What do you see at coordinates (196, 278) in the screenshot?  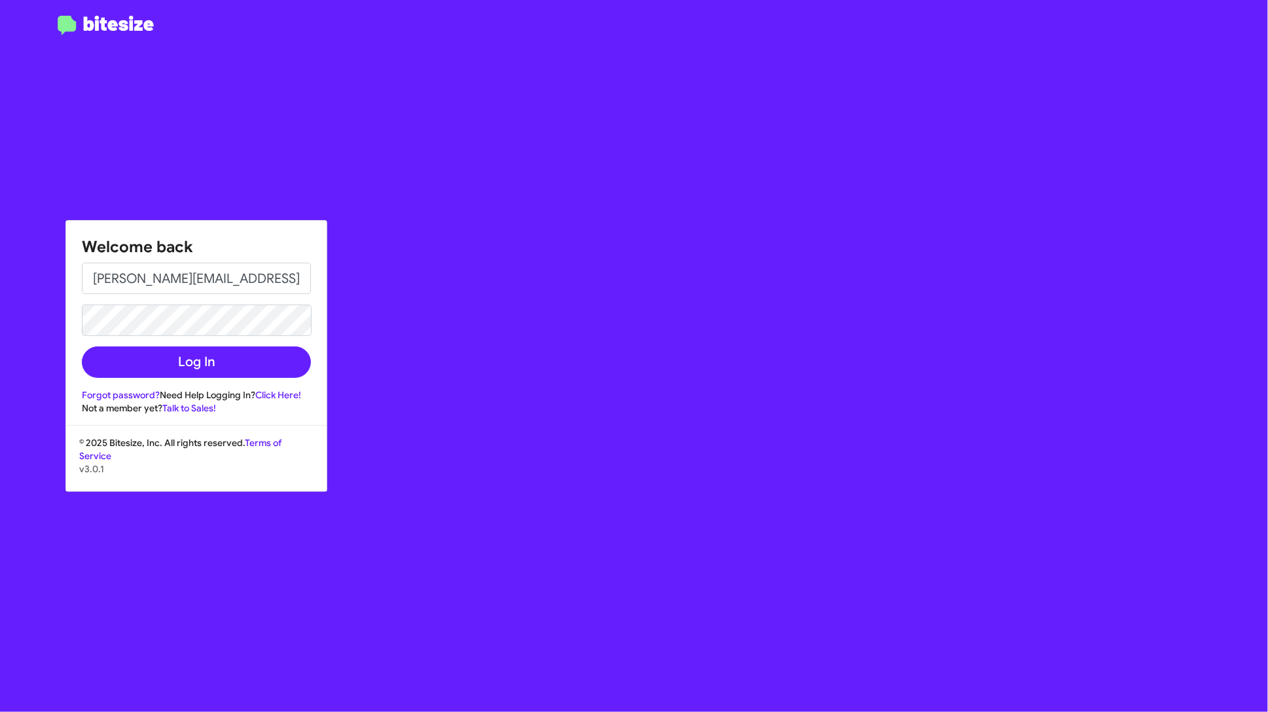 I see `input: Email address` at bounding box center [196, 278].